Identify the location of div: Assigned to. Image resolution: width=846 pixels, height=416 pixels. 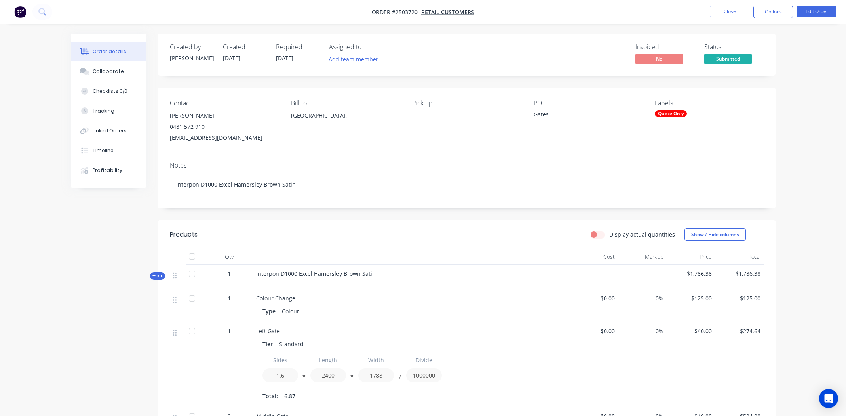
(369, 47).